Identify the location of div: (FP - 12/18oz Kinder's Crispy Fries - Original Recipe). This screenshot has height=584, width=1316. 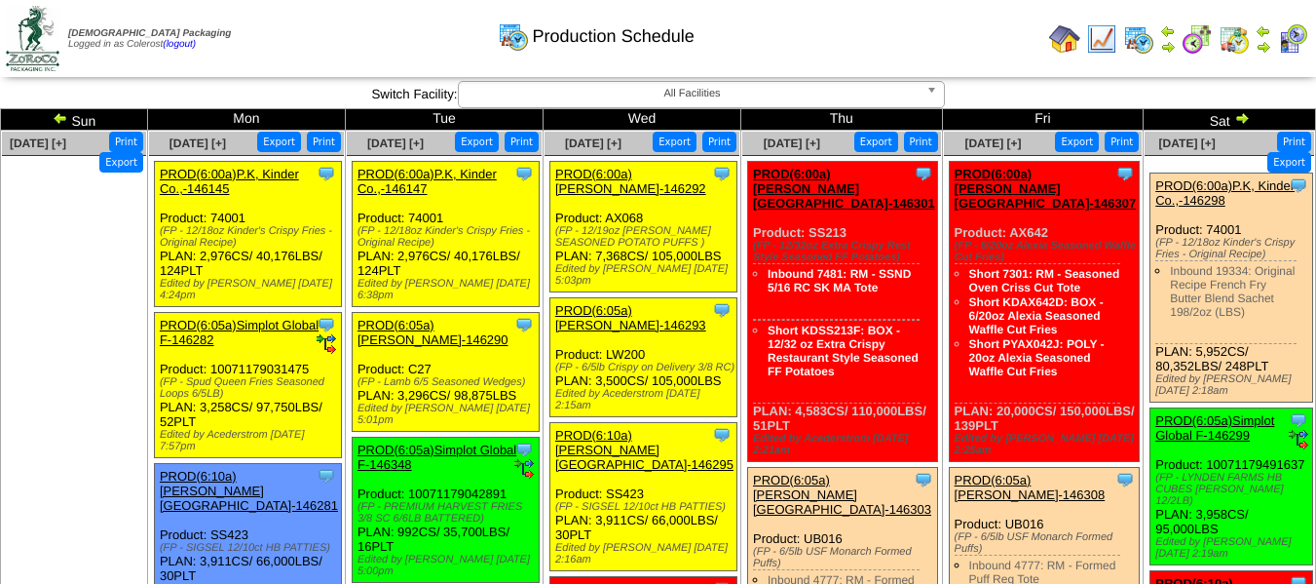
(1233, 248).